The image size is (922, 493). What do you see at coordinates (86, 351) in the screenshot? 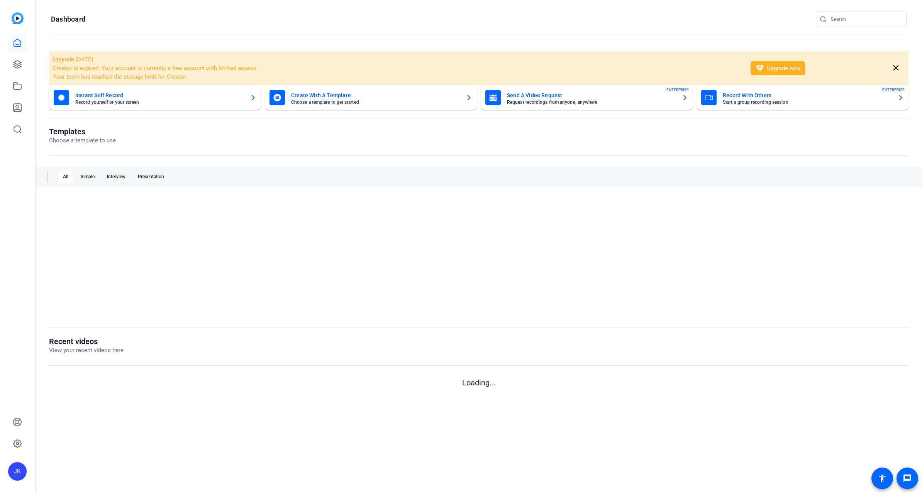
I see `p: View your recent videos here` at bounding box center [86, 351].